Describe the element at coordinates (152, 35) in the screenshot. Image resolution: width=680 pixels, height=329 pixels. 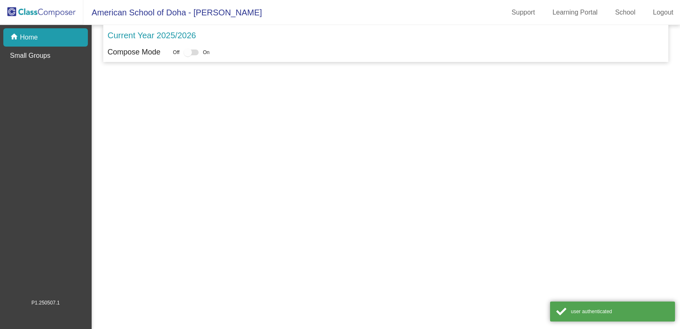
I see `p: Current Year 2025/2026` at that location.